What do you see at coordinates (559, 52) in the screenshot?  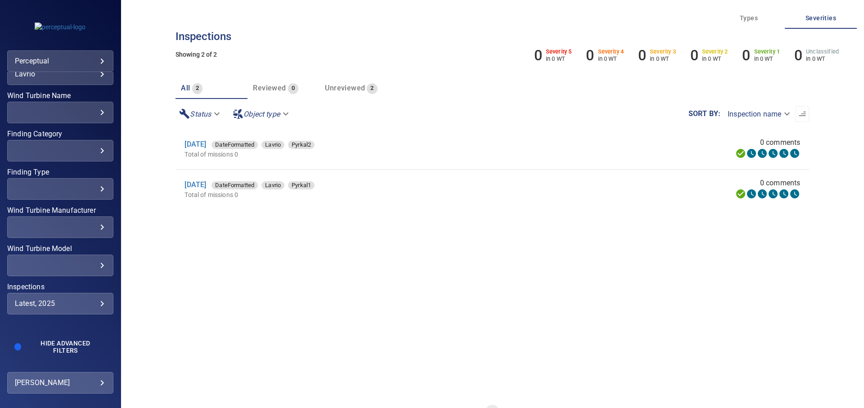 I see `h6: Severity 5` at bounding box center [559, 52].